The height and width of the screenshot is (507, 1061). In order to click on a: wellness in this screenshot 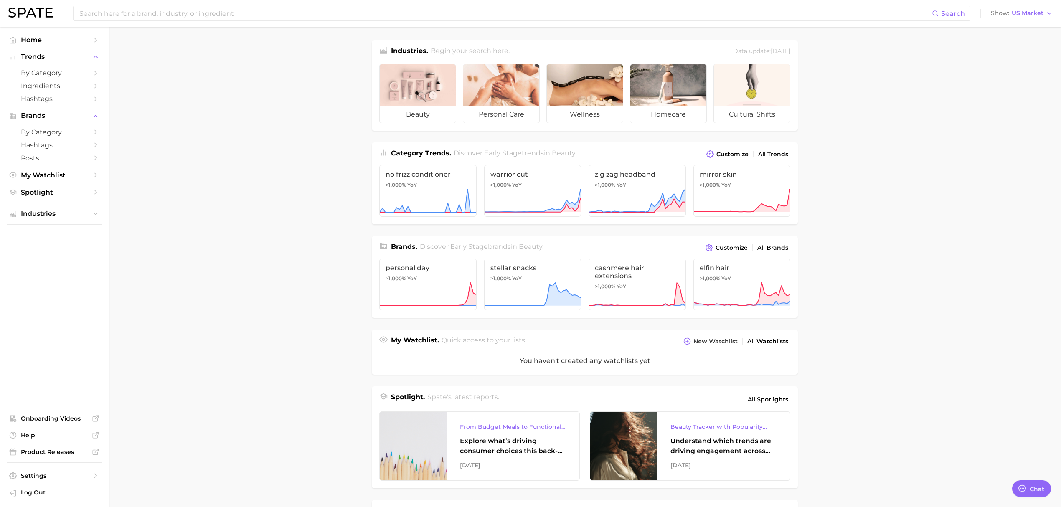, I will do `click(585, 94)`.